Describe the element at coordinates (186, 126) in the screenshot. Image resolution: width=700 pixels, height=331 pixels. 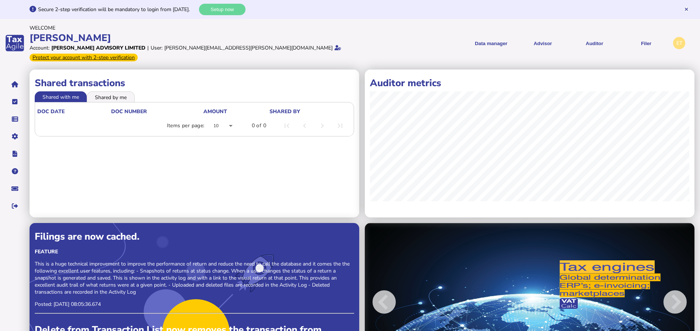
I see `div: Items per page:` at that location.